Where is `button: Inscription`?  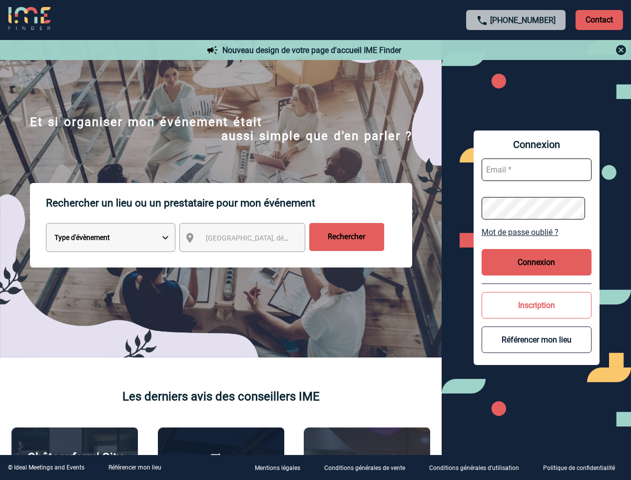
button: Inscription is located at coordinates (537, 305).